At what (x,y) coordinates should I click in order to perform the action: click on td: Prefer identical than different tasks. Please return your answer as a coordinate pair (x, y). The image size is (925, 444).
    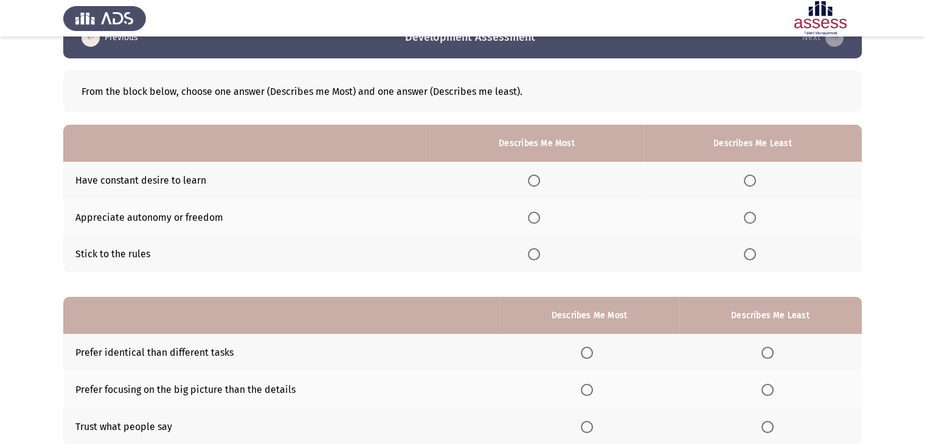
    Looking at the image, I should click on (282, 352).